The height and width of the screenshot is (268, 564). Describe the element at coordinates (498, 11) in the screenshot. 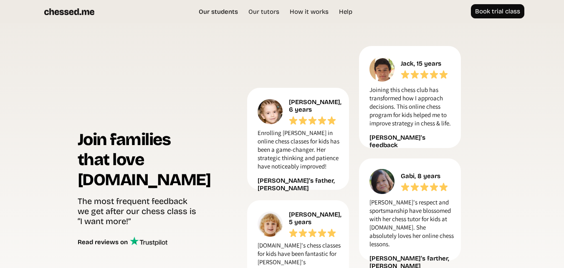

I see `a: Book trial class` at that location.